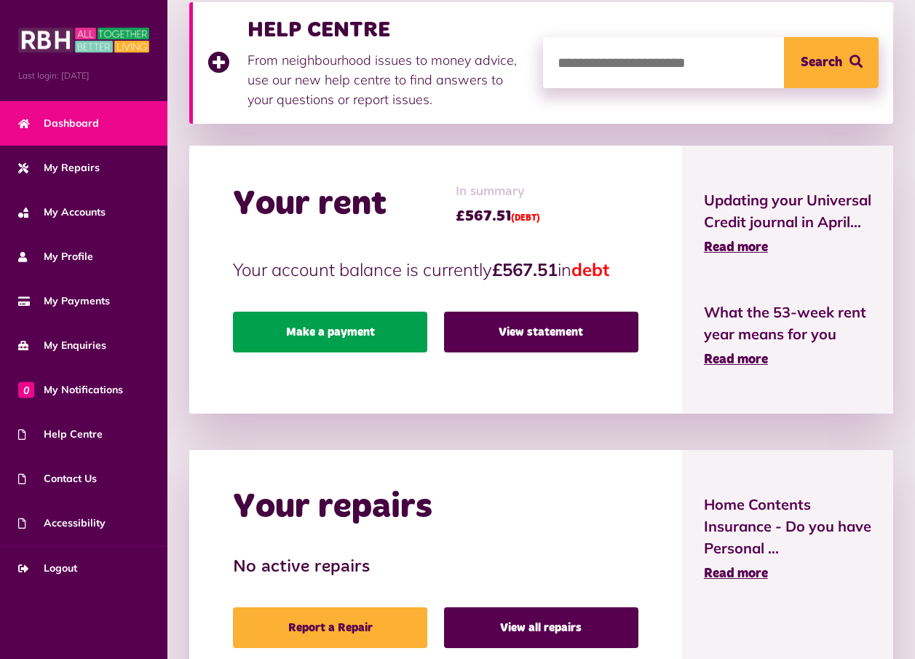  I want to click on span: Home Contents Insurance - Do you have Personal ..., so click(788, 527).